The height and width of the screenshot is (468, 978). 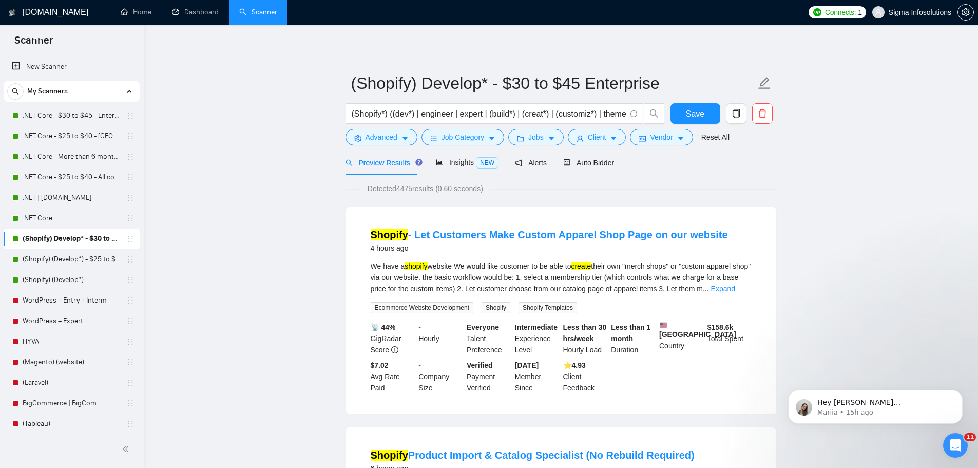 What do you see at coordinates (71, 239) in the screenshot?
I see `a: (Shopify) Develop* - $30 to $45 Enterprise` at bounding box center [71, 239].